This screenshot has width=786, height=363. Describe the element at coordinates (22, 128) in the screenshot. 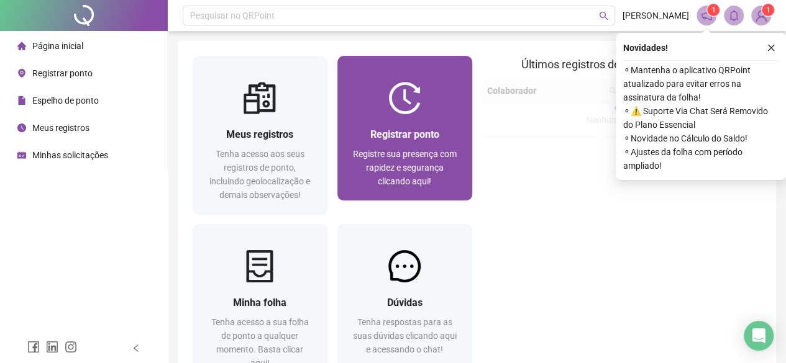

I see `span: clock-circle` at that location.